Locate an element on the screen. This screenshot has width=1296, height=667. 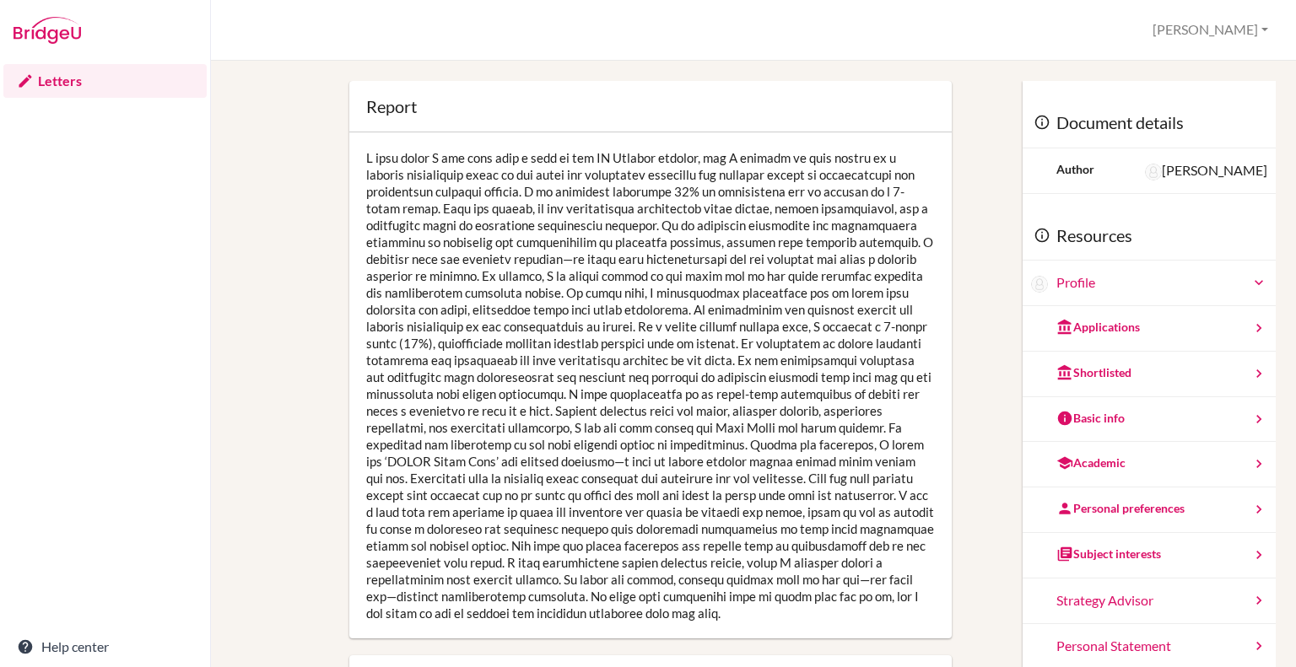
img: Bridge-U is located at coordinates (47, 30).